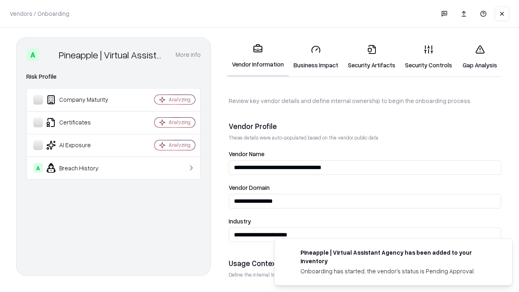 This screenshot has height=292, width=519. I want to click on div: Usage Context, so click(365, 263).